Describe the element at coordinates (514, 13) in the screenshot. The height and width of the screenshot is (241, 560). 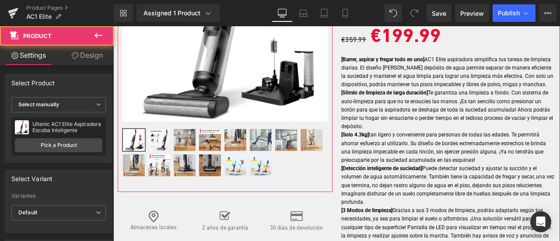
I see `button: Publish` at that location.